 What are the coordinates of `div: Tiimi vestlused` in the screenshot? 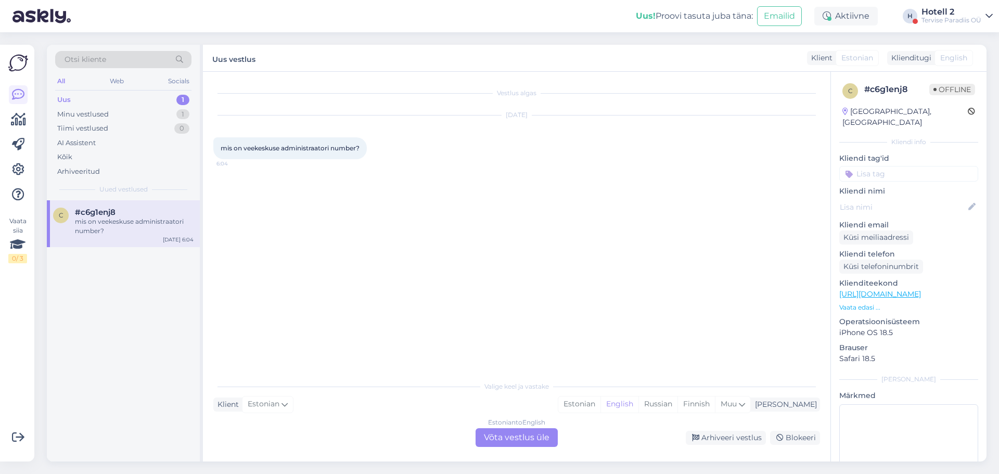 It's located at (83, 129).